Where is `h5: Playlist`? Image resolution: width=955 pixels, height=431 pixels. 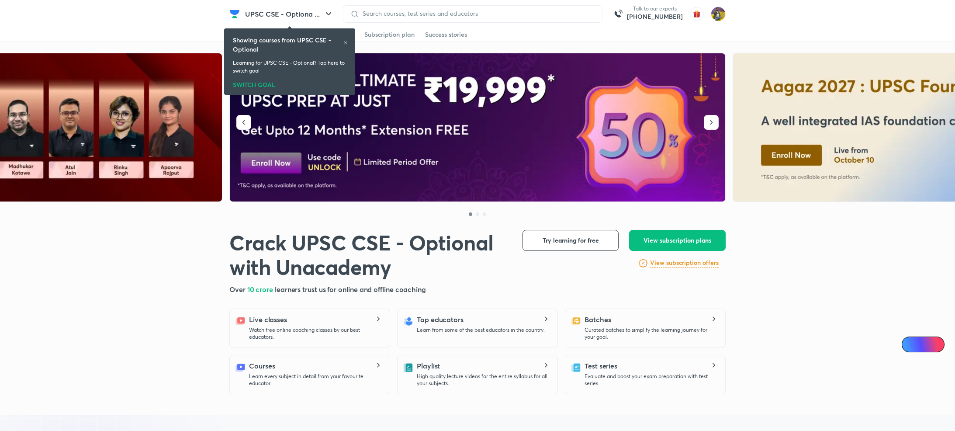 h5: Playlist is located at coordinates (428, 366).